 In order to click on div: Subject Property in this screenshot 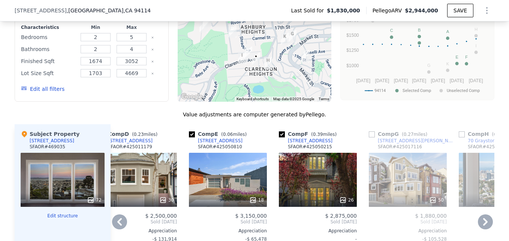, I will do `click(50, 134)`.